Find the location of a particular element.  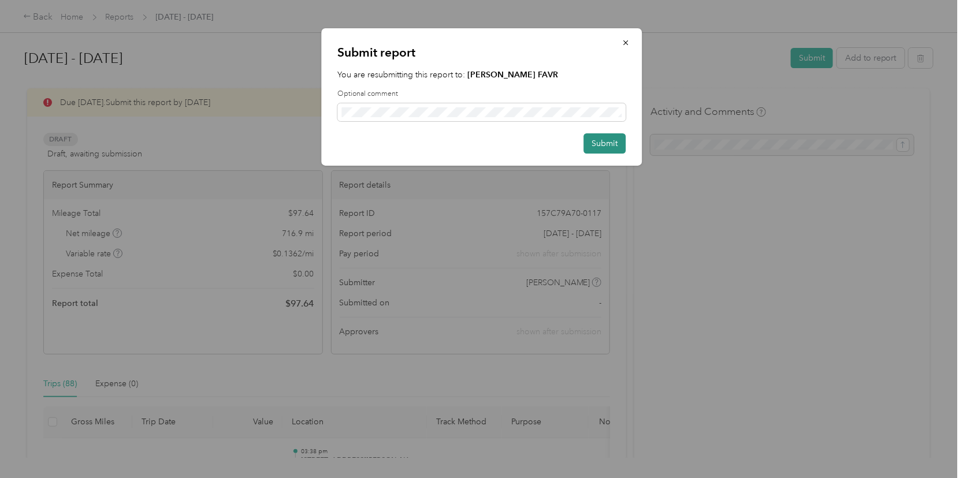

p: You are resubmitting this report to: is located at coordinates (481, 75).